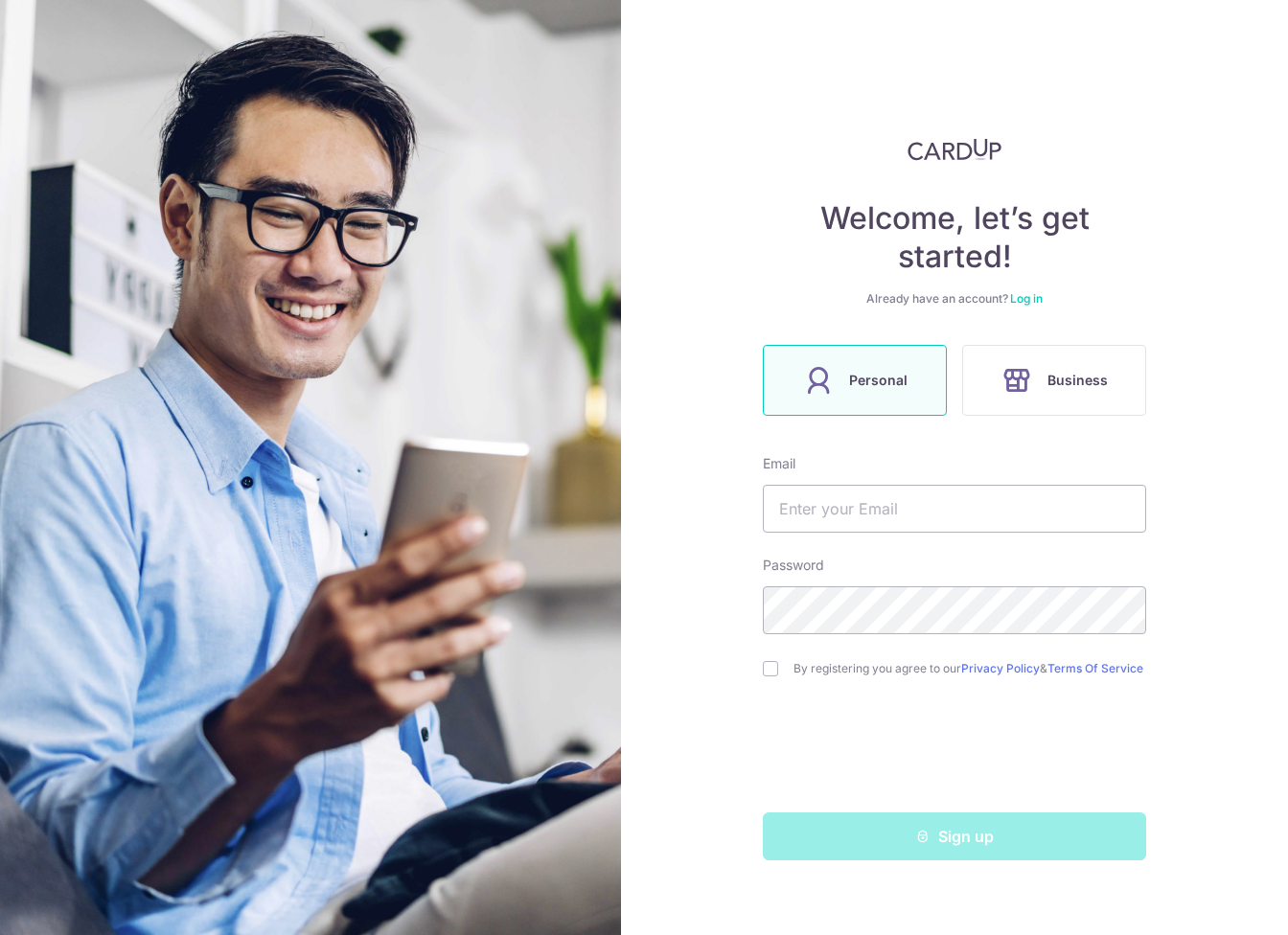 This screenshot has width=1288, height=935. I want to click on label: Password, so click(793, 565).